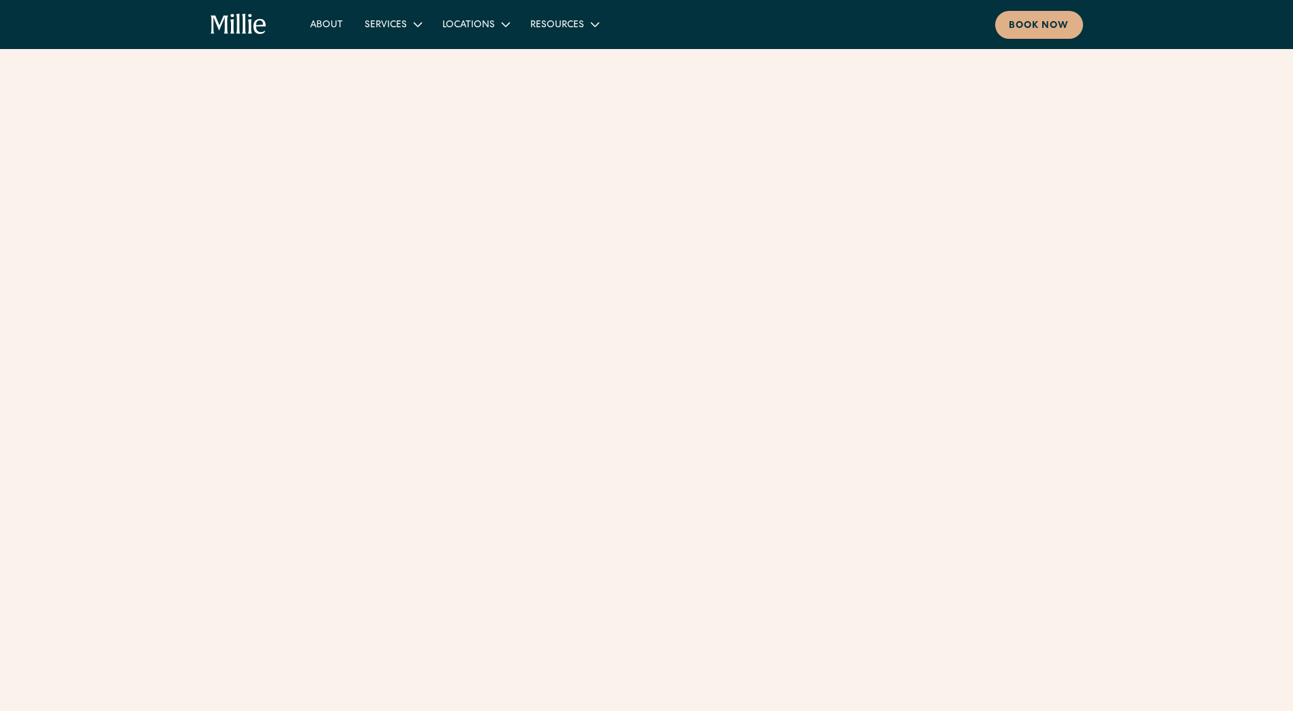  I want to click on a: About, so click(326, 24).